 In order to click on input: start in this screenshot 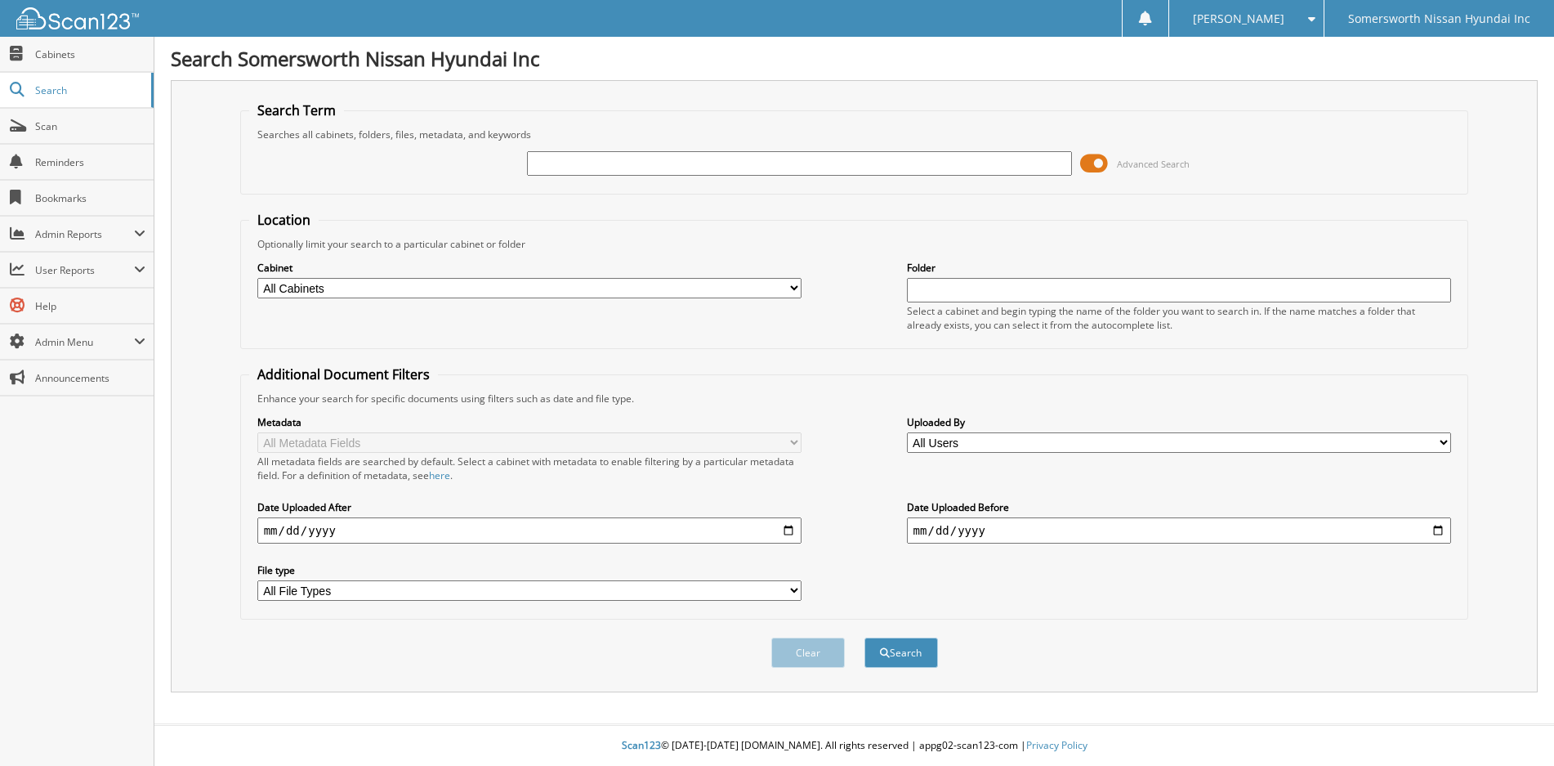, I will do `click(530, 530)`.